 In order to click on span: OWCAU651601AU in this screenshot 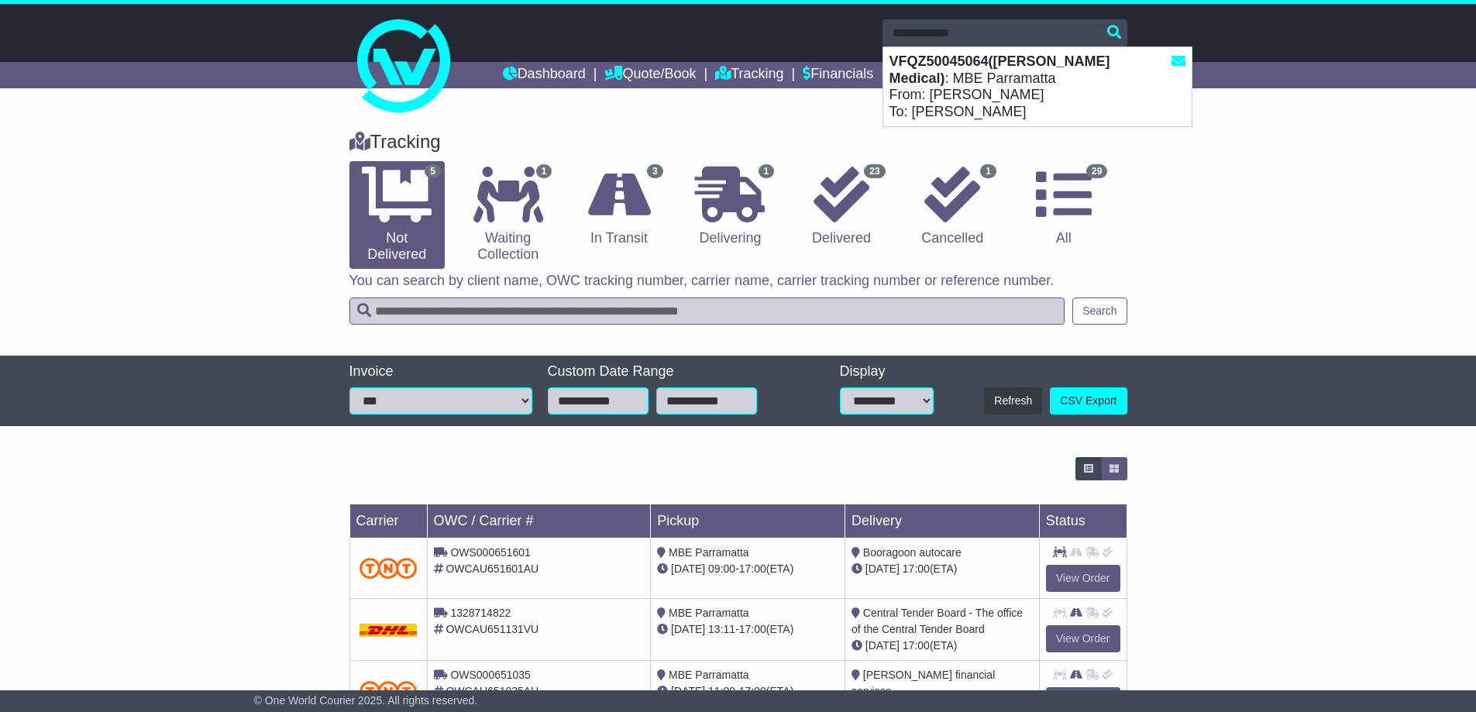, I will do `click(492, 569)`.